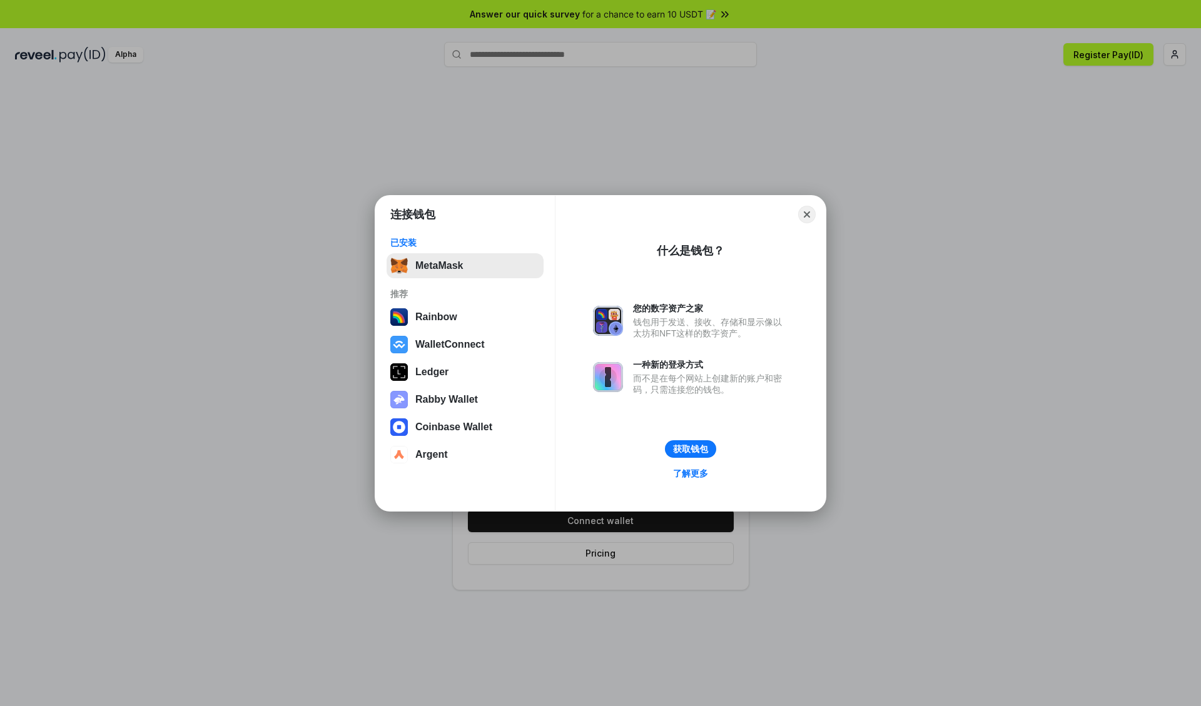 The height and width of the screenshot is (706, 1201). I want to click on div: 获取钱包, so click(691, 449).